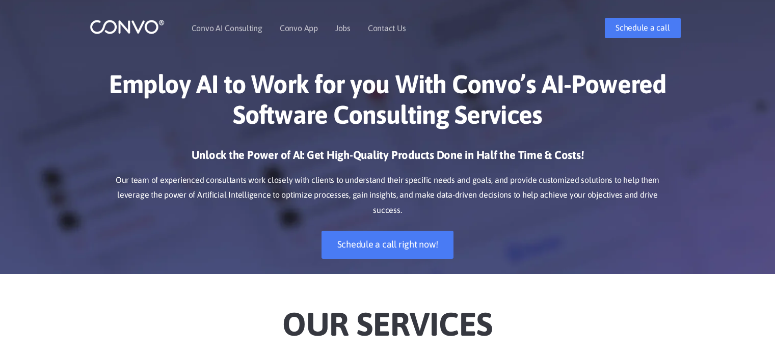 The width and height of the screenshot is (775, 354). I want to click on img: logo_1.png, so click(127, 27).